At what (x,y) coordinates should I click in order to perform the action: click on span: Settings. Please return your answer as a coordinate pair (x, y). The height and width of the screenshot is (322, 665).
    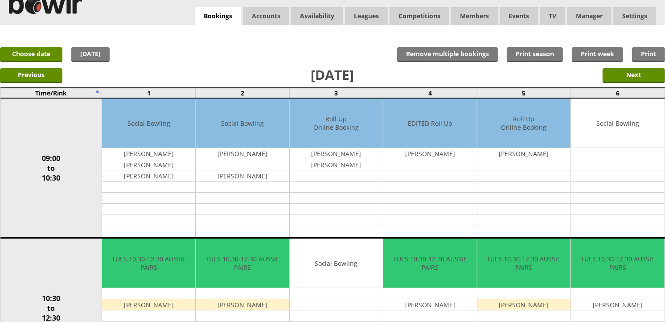
    Looking at the image, I should click on (635, 16).